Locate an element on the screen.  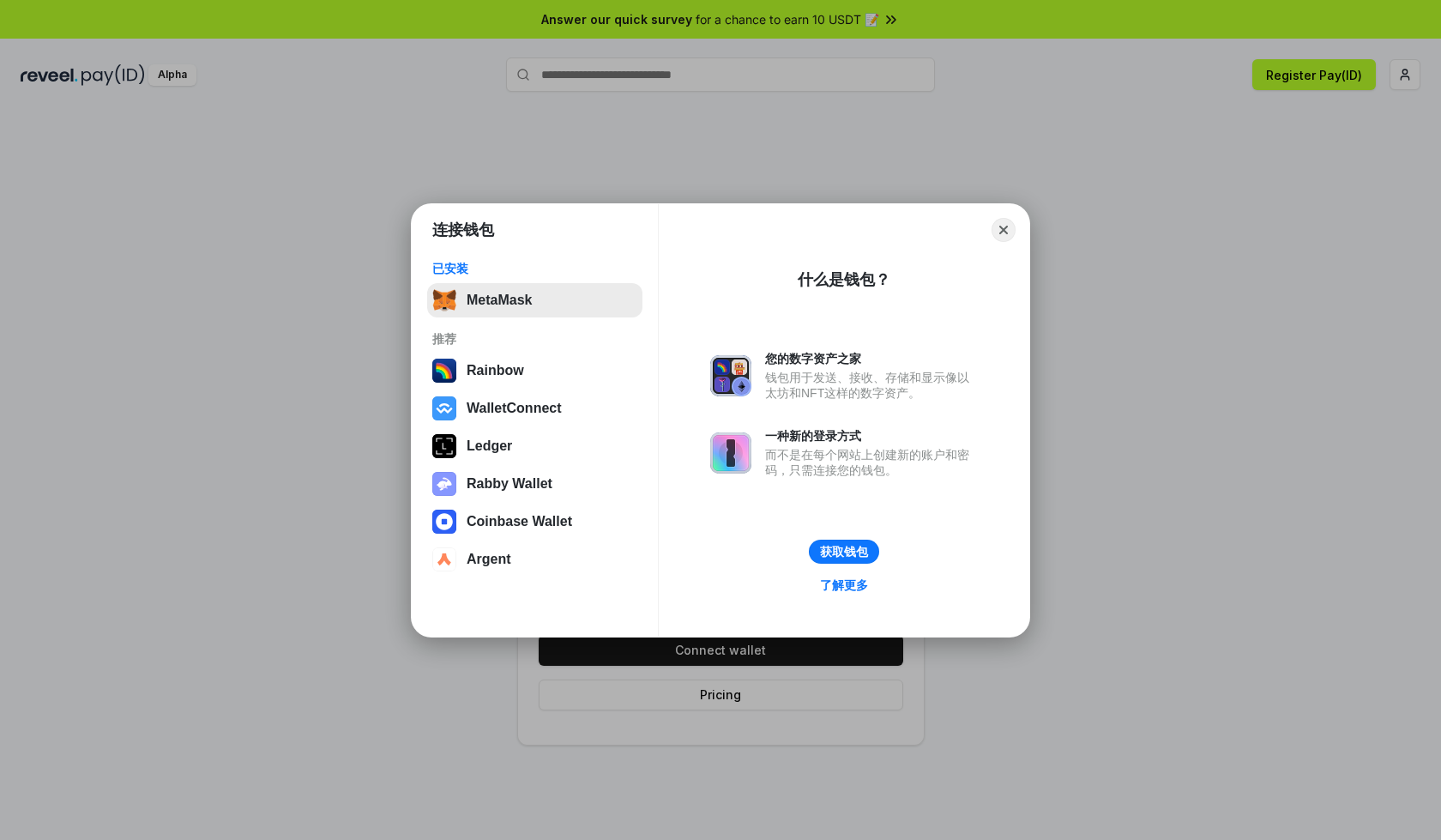
button: Ledger is located at coordinates (534, 445).